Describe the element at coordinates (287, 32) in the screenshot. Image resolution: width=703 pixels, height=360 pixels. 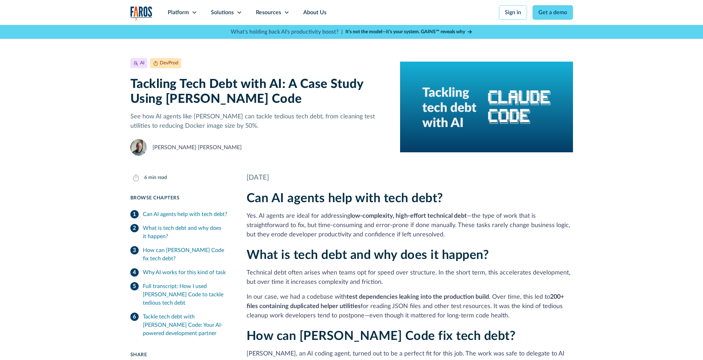
I see `p: What's holding back AI's productivity boost? |` at that location.